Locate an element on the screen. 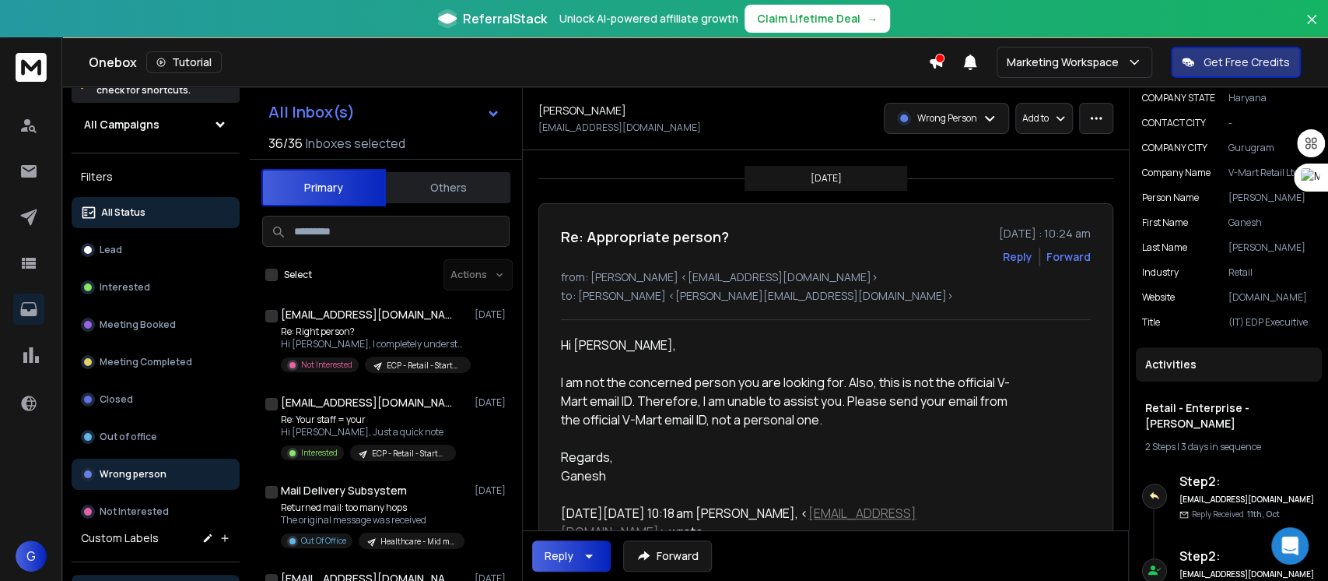 The image size is (1328, 581). p: Unlock AI-powered affiliate growth is located at coordinates (649, 19).